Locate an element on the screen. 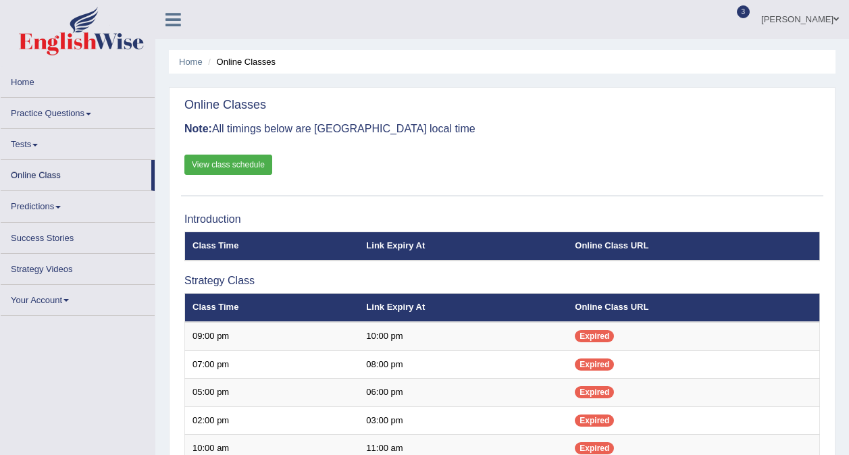 The image size is (849, 455). td: 03:00 pm is located at coordinates (463, 421).